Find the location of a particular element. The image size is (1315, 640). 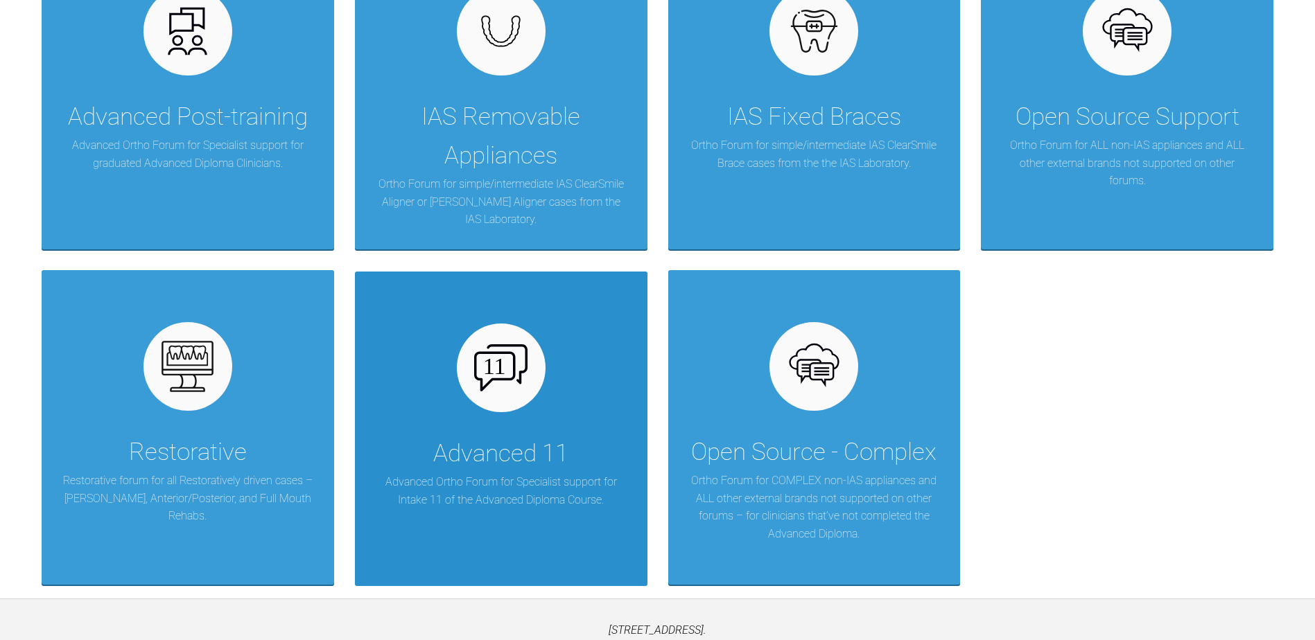

p: Ortho Forum for ALL non-IAS appliances and ALL other external brands not supported on other forums. is located at coordinates (1127, 163).